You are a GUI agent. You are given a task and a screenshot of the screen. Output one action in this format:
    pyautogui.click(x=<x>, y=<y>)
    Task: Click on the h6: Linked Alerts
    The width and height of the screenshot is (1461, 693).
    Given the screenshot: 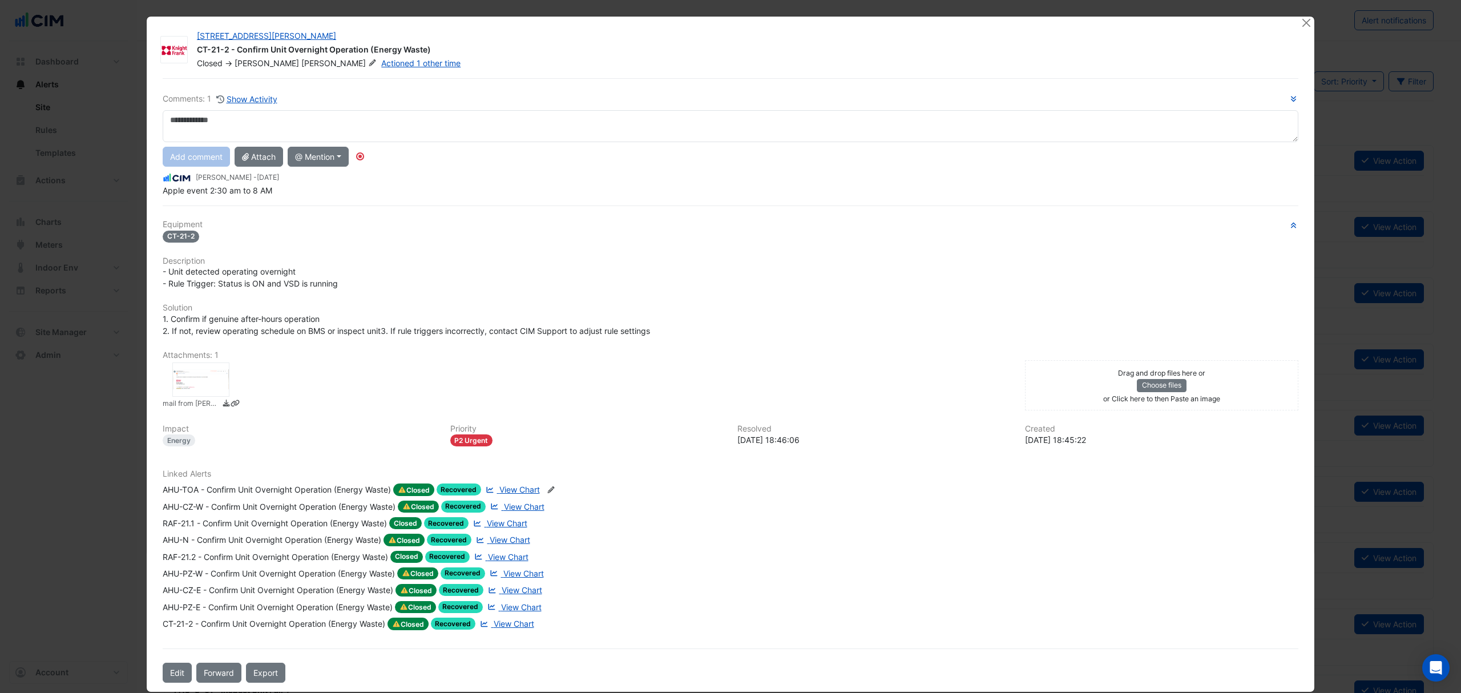 What is the action you would take?
    pyautogui.click(x=731, y=474)
    